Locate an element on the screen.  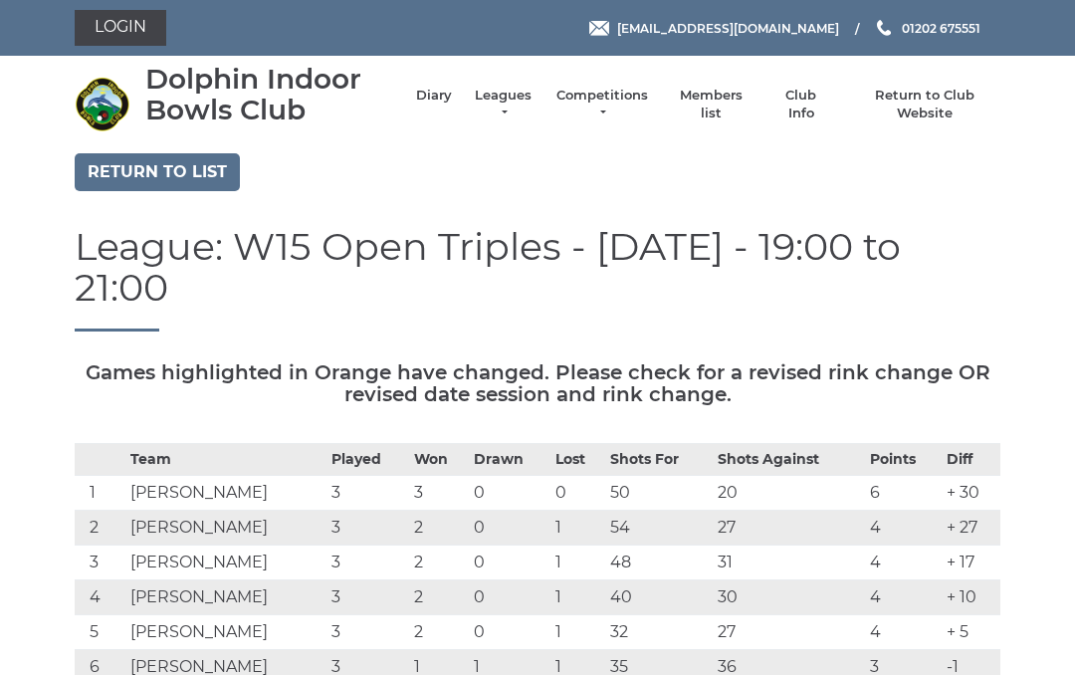
td: 54 is located at coordinates (659, 528).